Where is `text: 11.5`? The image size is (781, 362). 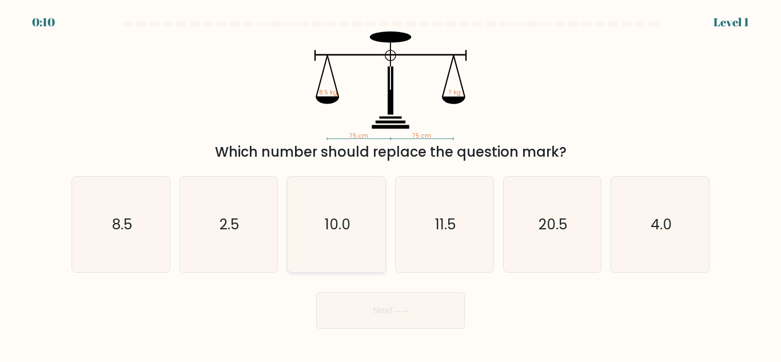 text: 11.5 is located at coordinates (446, 224).